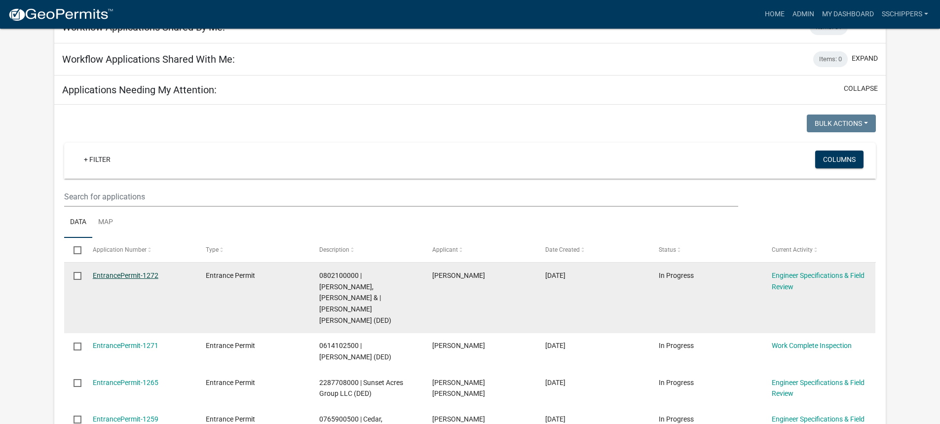 The image size is (940, 424). Describe the element at coordinates (139, 90) in the screenshot. I see `h5: Applications Needing My Attention:` at that location.